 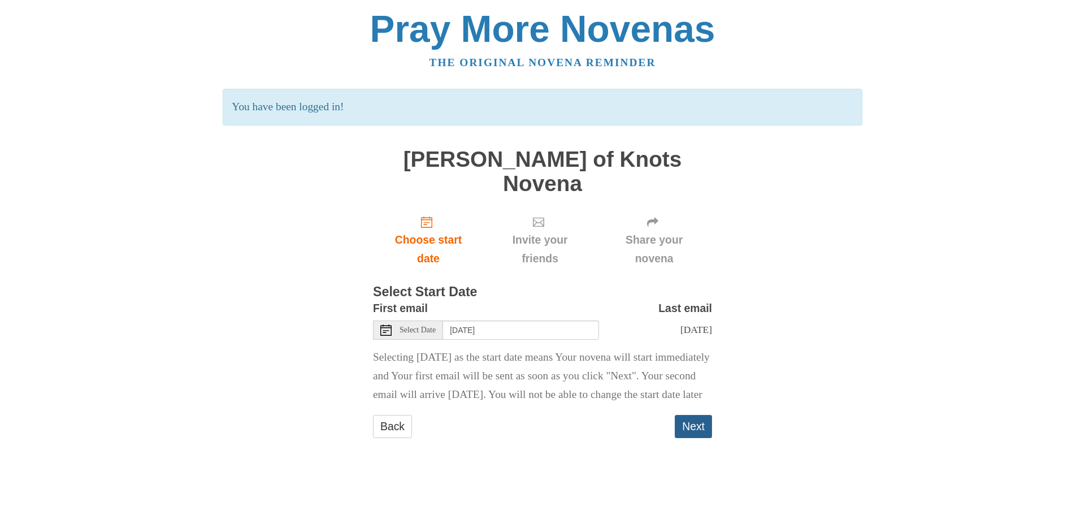 I want to click on a: The original novena reminder, so click(x=542, y=62).